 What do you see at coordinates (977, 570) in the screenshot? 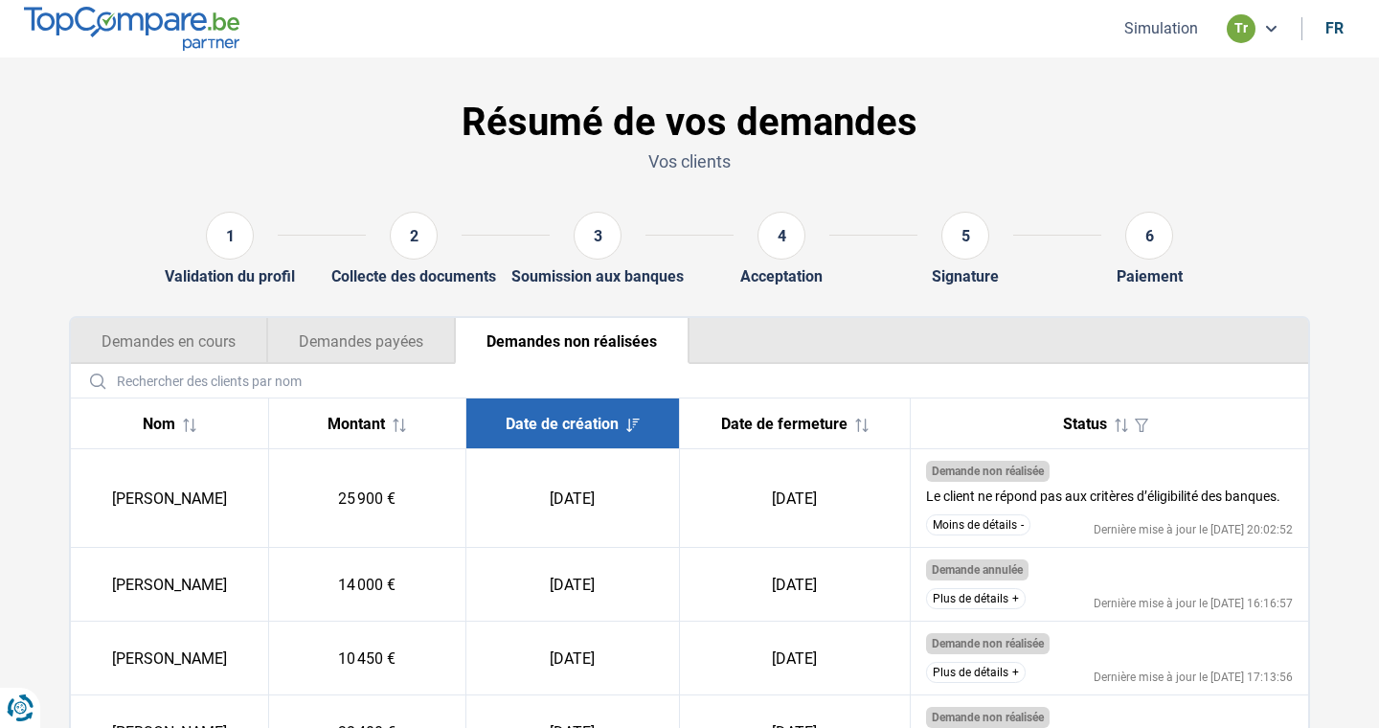
I see `span: Demande annulée` at bounding box center [977, 570].